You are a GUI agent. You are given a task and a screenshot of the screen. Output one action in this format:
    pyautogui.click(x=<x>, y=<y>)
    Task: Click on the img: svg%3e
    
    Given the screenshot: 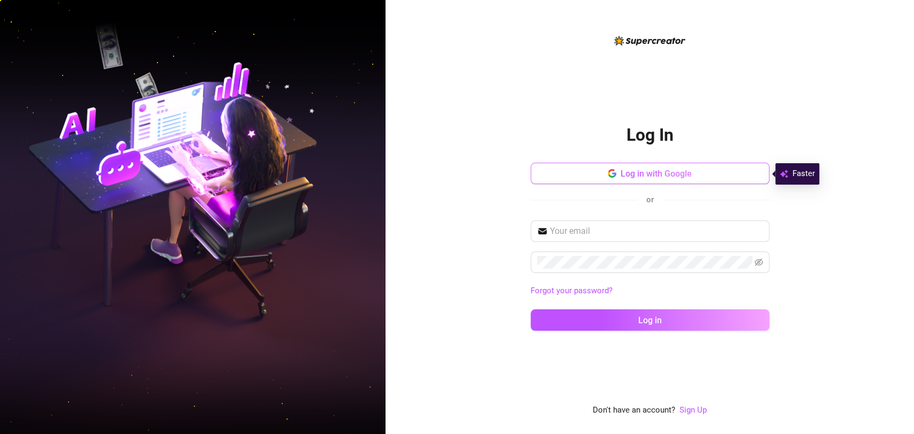 What is the action you would take?
    pyautogui.click(x=784, y=174)
    